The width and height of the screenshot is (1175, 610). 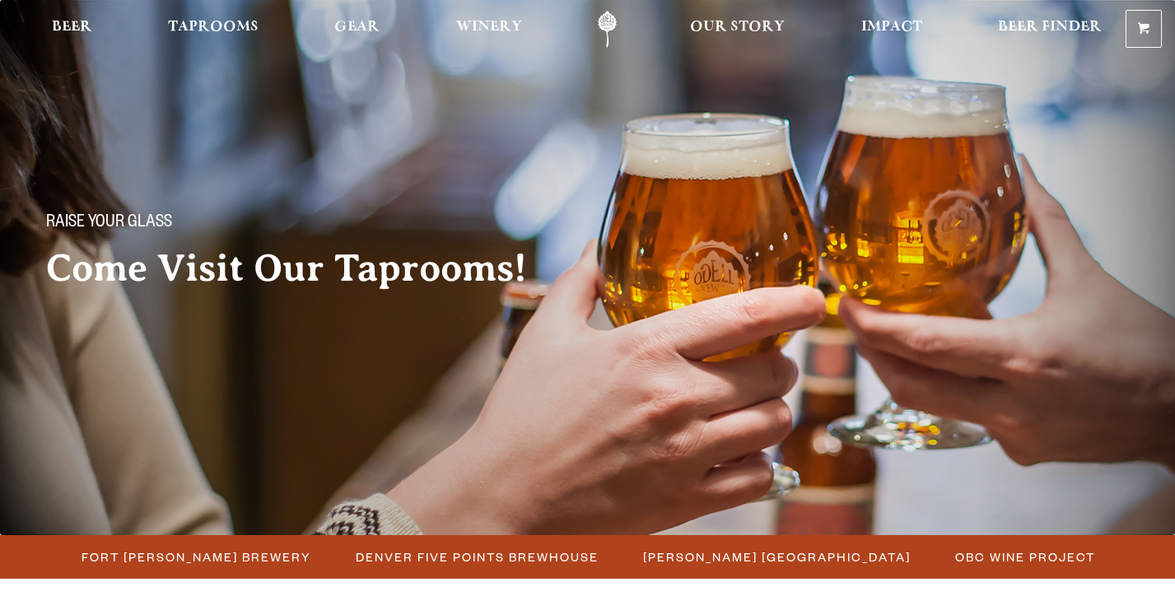 What do you see at coordinates (477, 557) in the screenshot?
I see `span: Denver Five Points Brewhouse` at bounding box center [477, 557].